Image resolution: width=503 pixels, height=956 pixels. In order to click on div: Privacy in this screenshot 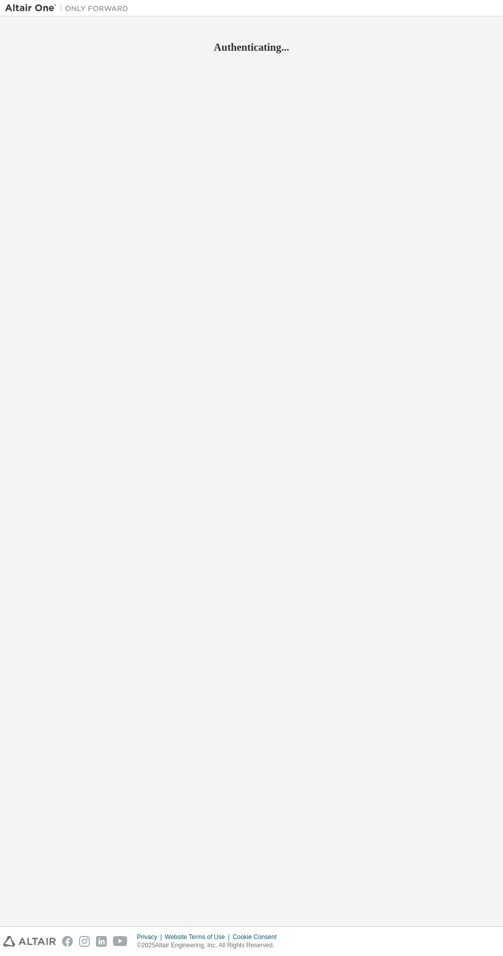, I will do `click(151, 937)`.